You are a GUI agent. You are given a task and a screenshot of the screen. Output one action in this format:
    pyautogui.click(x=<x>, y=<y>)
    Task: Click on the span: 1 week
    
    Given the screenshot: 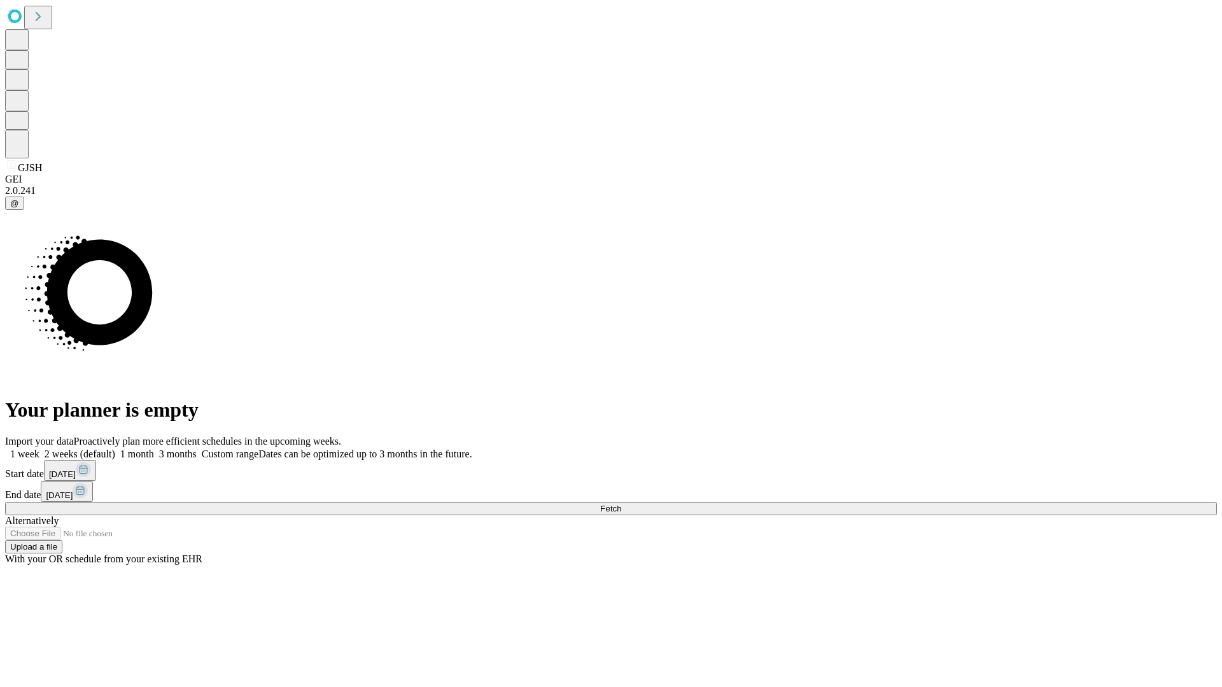 What is the action you would take?
    pyautogui.click(x=25, y=454)
    